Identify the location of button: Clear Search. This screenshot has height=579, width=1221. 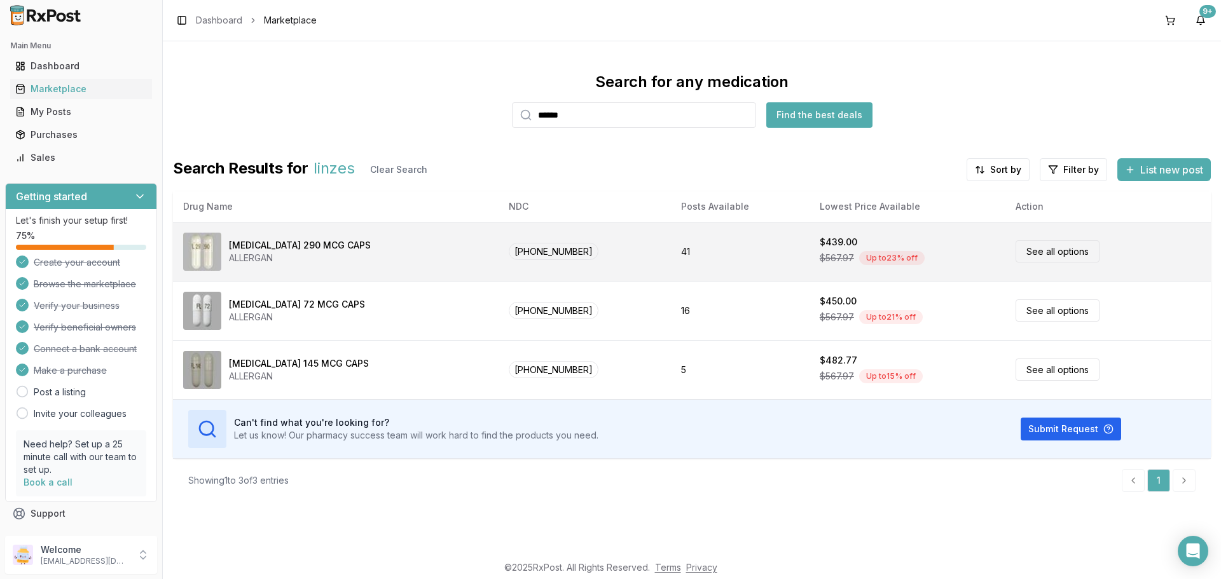
(399, 170).